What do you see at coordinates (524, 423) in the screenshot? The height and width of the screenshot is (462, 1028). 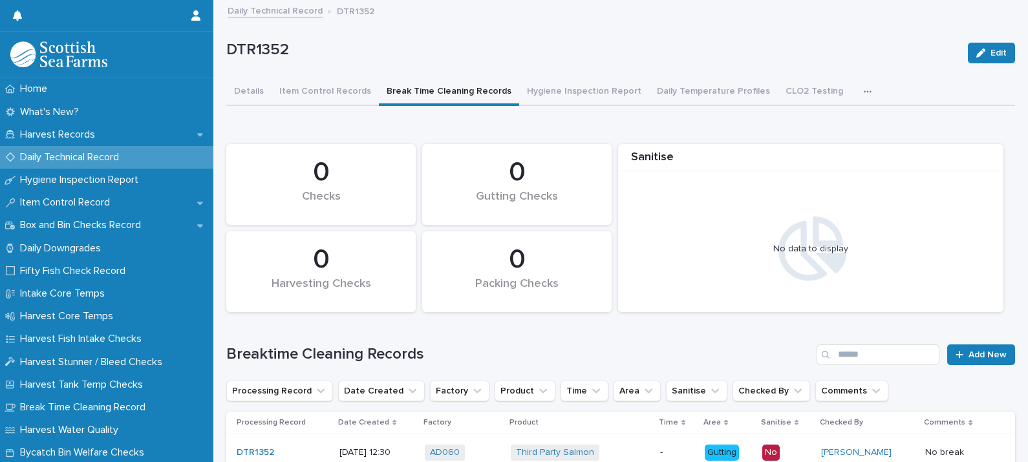 I see `p: Product` at bounding box center [524, 423].